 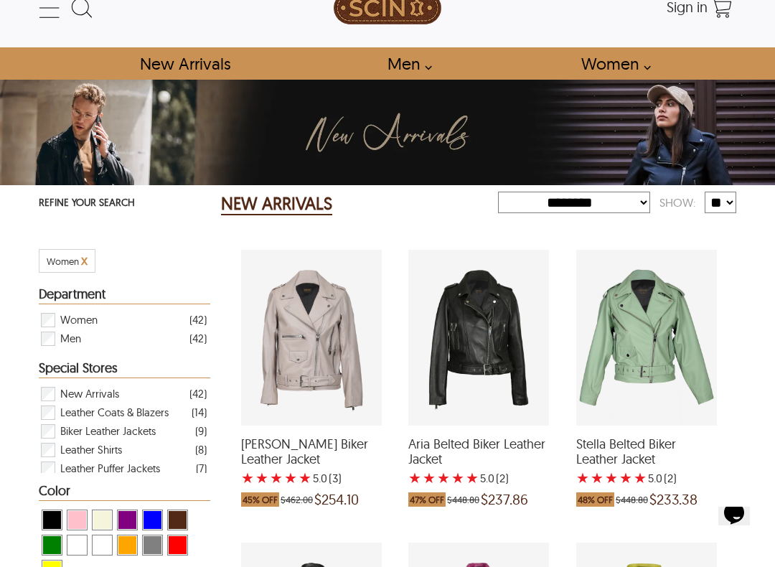 I want to click on div: ( 8 ), so click(x=201, y=449).